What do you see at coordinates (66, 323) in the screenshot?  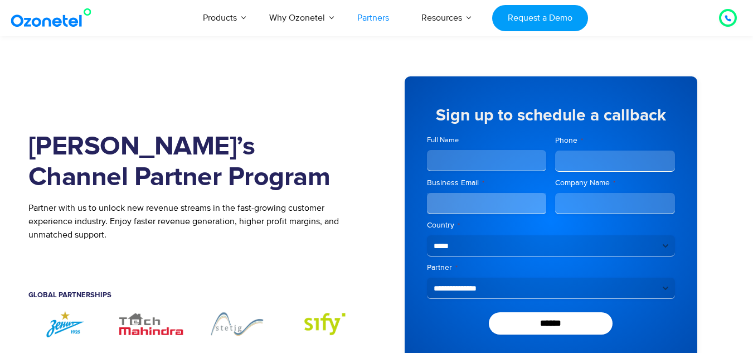 I see `img: ZENIT` at bounding box center [66, 323].